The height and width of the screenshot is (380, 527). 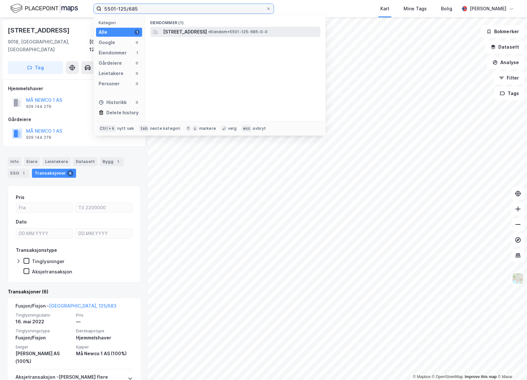 I want to click on div: Bygg, so click(x=112, y=162).